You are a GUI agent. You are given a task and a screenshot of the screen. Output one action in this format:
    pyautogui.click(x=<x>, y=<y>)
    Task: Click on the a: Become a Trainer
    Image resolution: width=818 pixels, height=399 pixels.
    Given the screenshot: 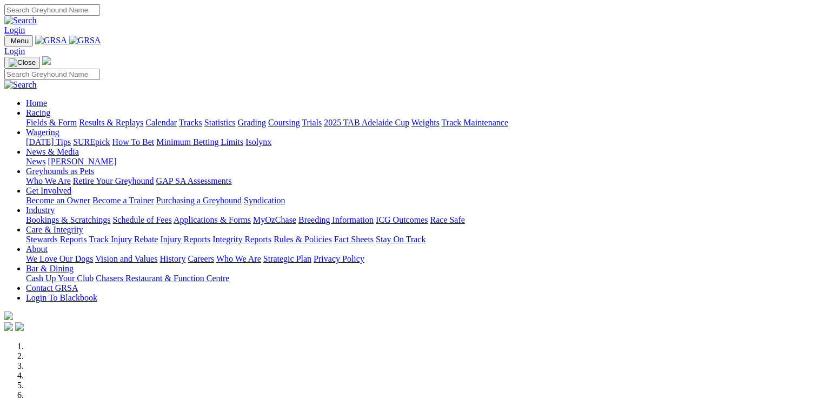 What is the action you would take?
    pyautogui.click(x=123, y=200)
    